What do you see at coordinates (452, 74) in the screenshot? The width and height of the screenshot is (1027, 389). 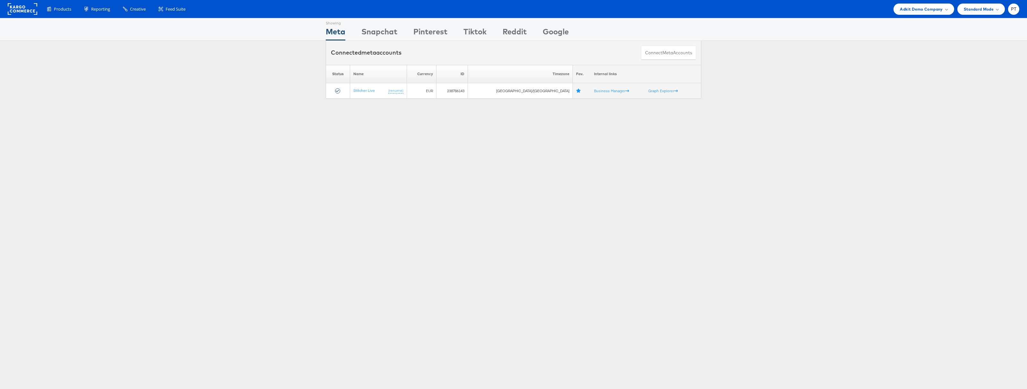 I see `th: ID` at bounding box center [452, 74].